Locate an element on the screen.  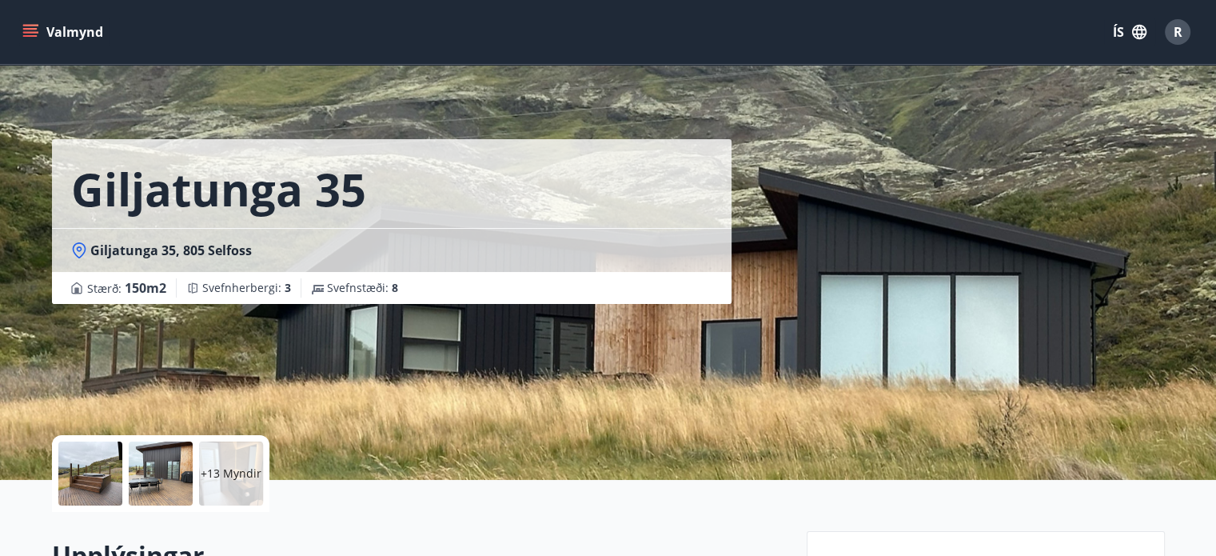
button: menu is located at coordinates (64, 32).